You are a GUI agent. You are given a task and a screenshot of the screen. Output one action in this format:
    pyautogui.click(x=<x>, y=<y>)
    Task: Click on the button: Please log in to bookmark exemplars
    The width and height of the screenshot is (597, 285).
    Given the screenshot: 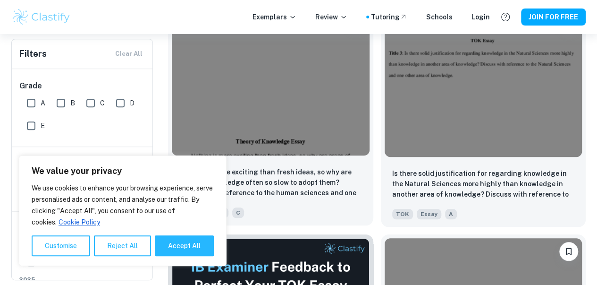 What is the action you would take?
    pyautogui.click(x=569, y=251)
    